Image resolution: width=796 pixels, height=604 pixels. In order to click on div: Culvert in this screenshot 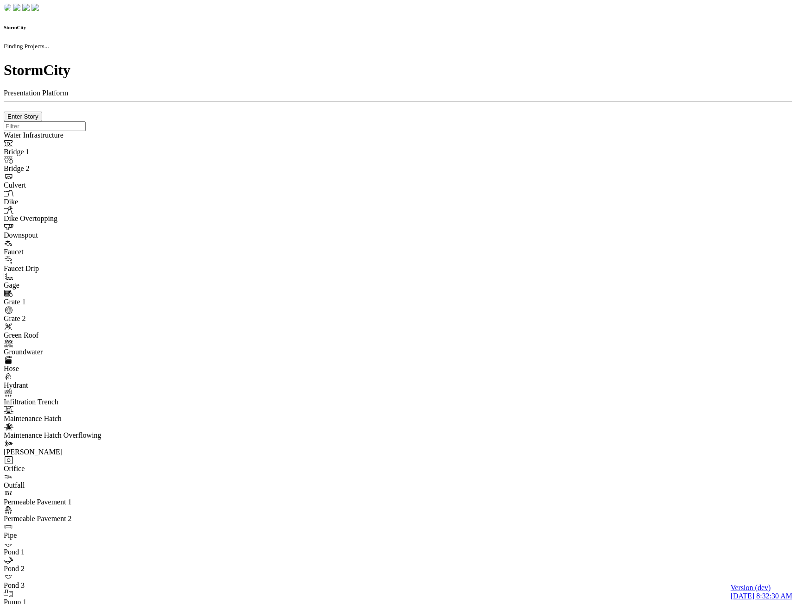, I will do `click(67, 185)`.